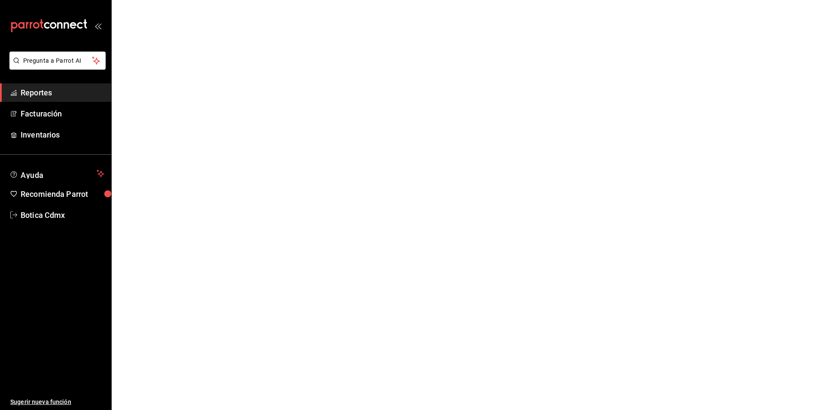 The width and height of the screenshot is (821, 410). Describe the element at coordinates (62, 194) in the screenshot. I see `span: Recomienda Parrot` at that location.